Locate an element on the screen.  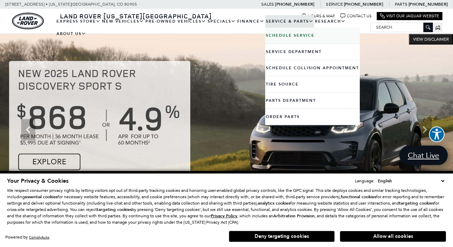
p: We respect consumer privacy rights by letting visitors opt out of third-party tracking cookies an... is located at coordinates (226, 206).